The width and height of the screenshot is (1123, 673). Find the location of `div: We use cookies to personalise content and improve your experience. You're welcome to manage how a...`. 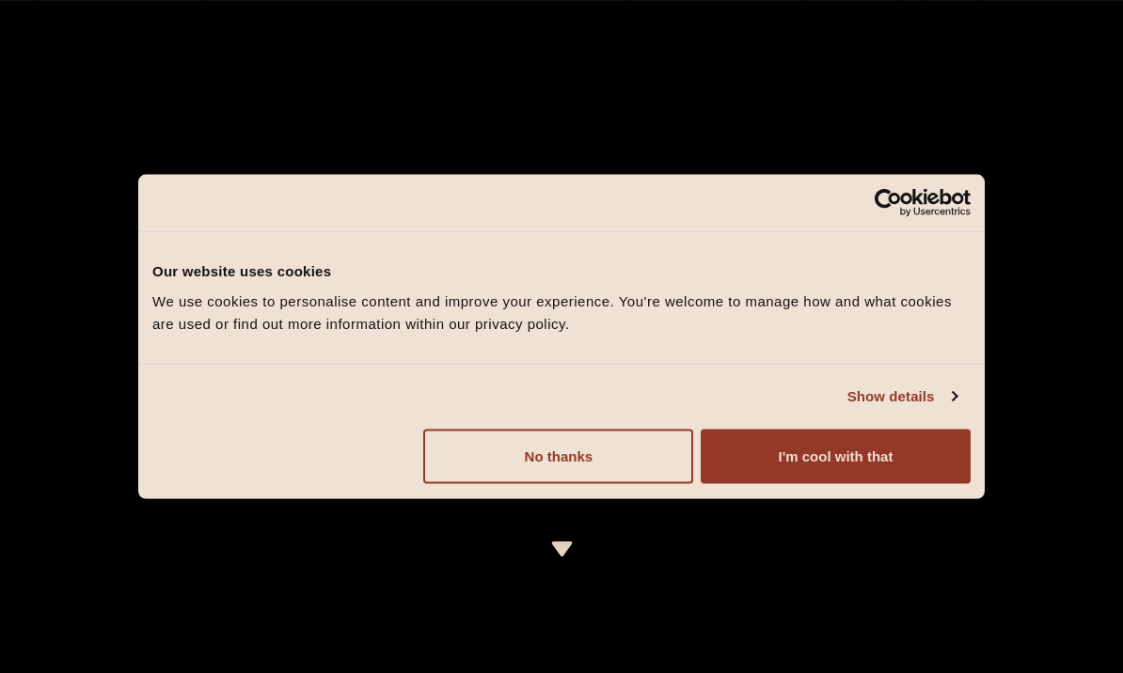

div: We use cookies to personalise content and improve your experience. You're welcome to manage how a... is located at coordinates (561, 312).